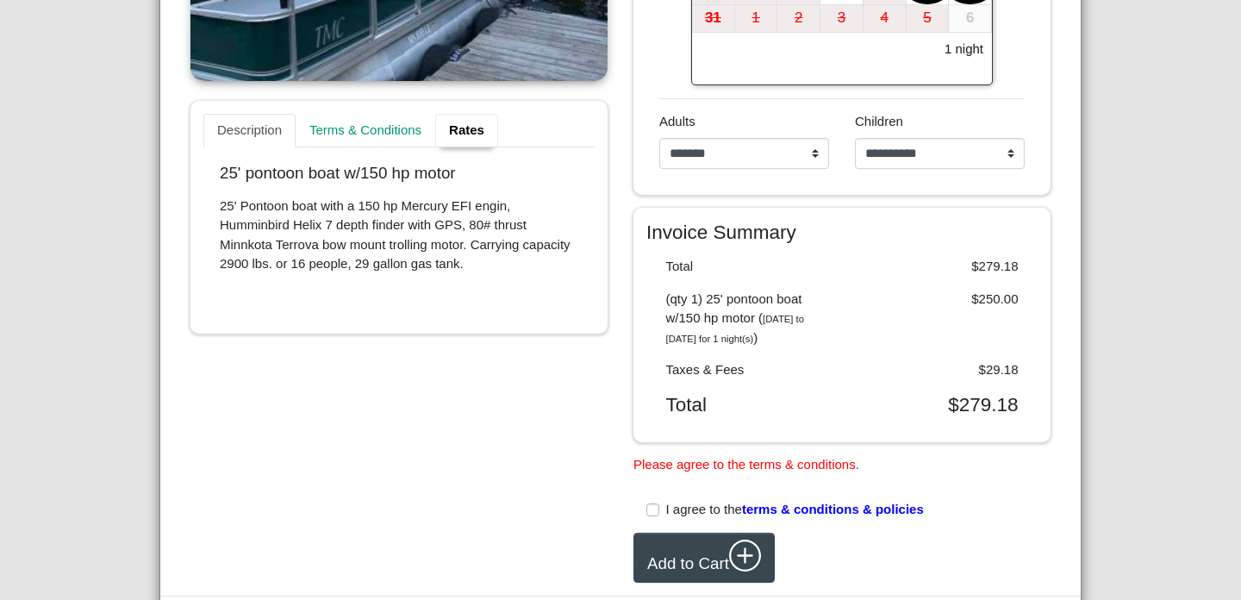 This screenshot has height=600, width=1241. What do you see at coordinates (748, 370) in the screenshot?
I see `div: Taxes & Fees` at bounding box center [748, 370].